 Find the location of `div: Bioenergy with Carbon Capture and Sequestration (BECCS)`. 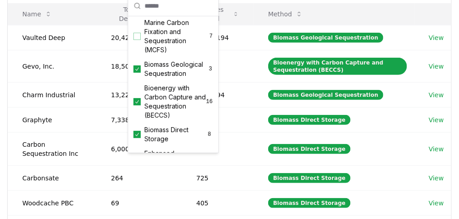

div: Bioenergy with Carbon Capture and Sequestration (BECCS) is located at coordinates (337, 66).